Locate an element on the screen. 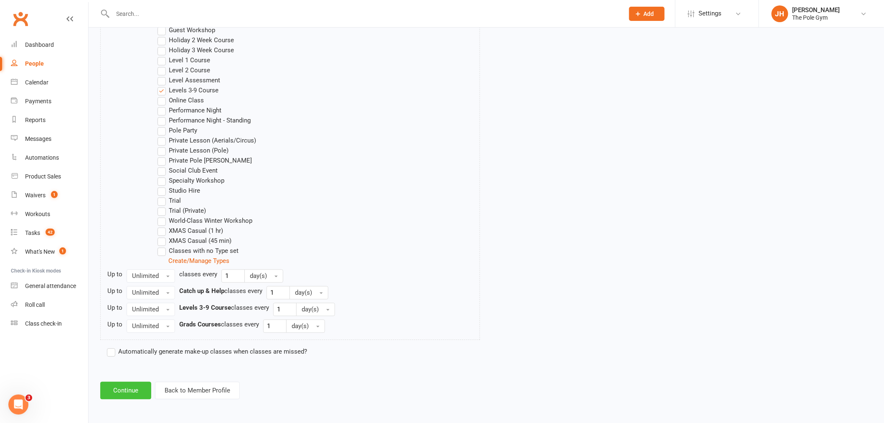  label: Private Lesson (Aerials/Circus) is located at coordinates (207, 140).